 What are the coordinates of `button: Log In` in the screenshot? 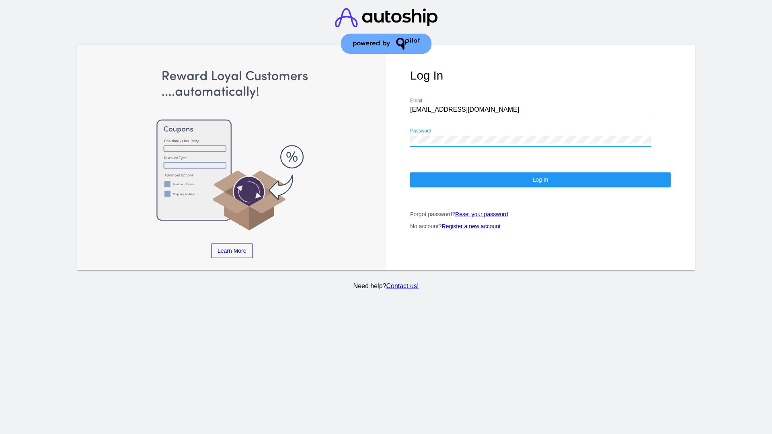 It's located at (541, 180).